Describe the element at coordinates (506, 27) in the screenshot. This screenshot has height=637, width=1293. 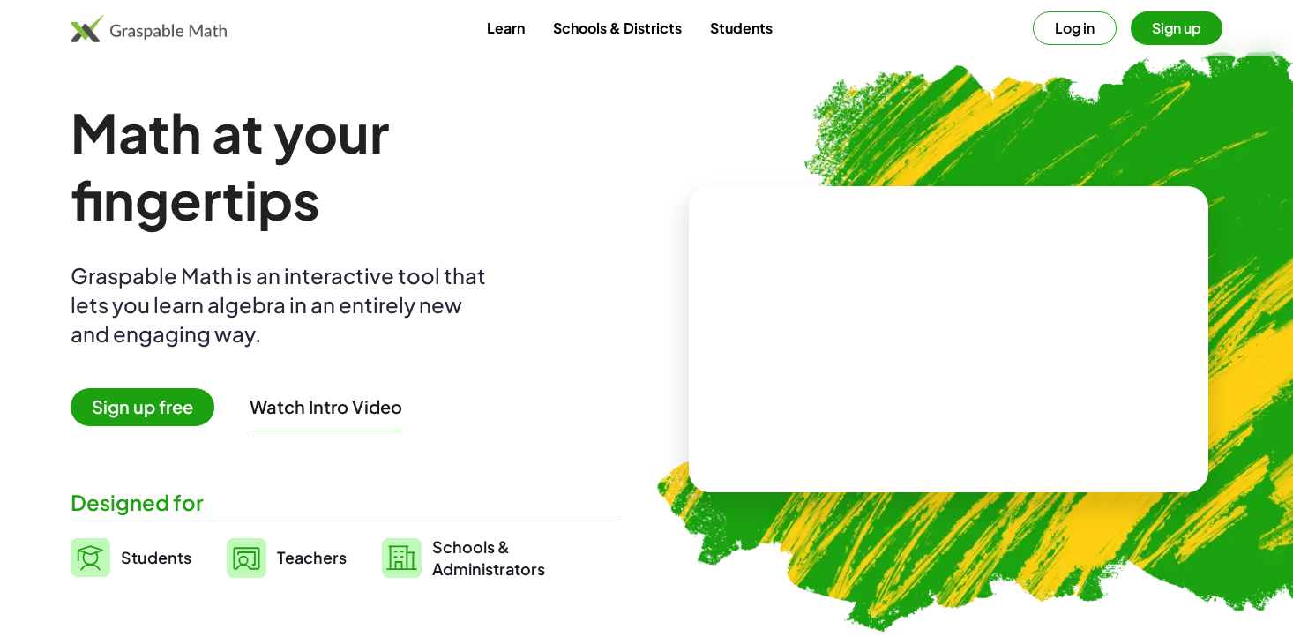
I see `a: Learn` at that location.